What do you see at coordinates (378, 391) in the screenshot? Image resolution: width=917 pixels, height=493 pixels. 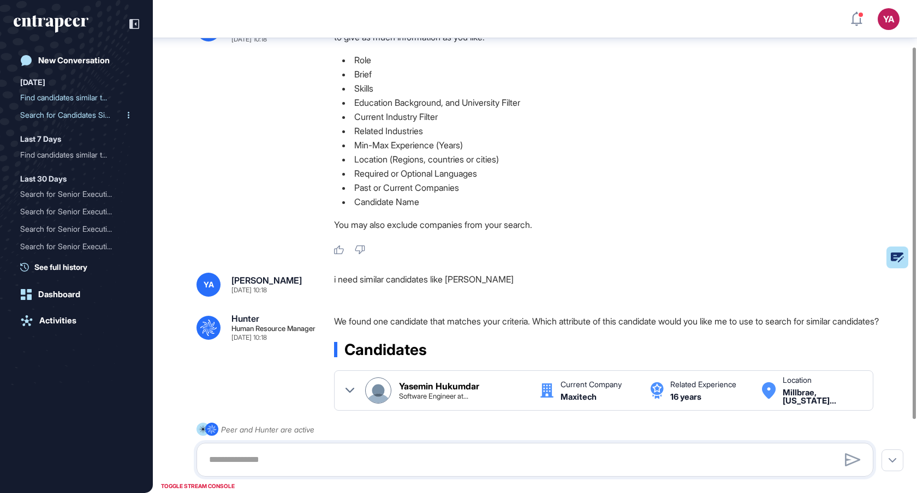 I see `img: Yasemin Hukumdar` at bounding box center [378, 391].